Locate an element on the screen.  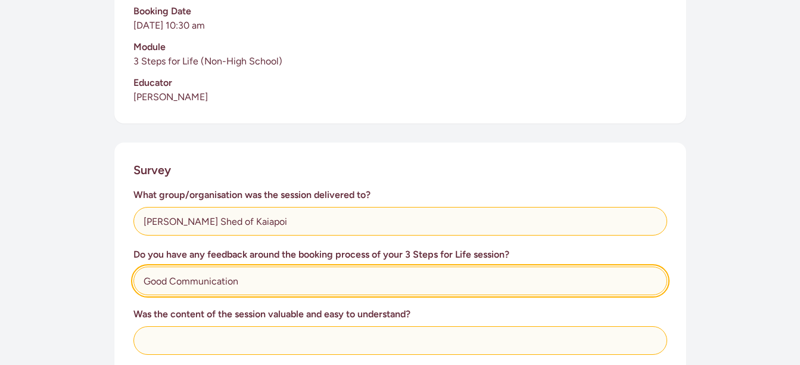
h3: Educator is located at coordinates (400, 83).